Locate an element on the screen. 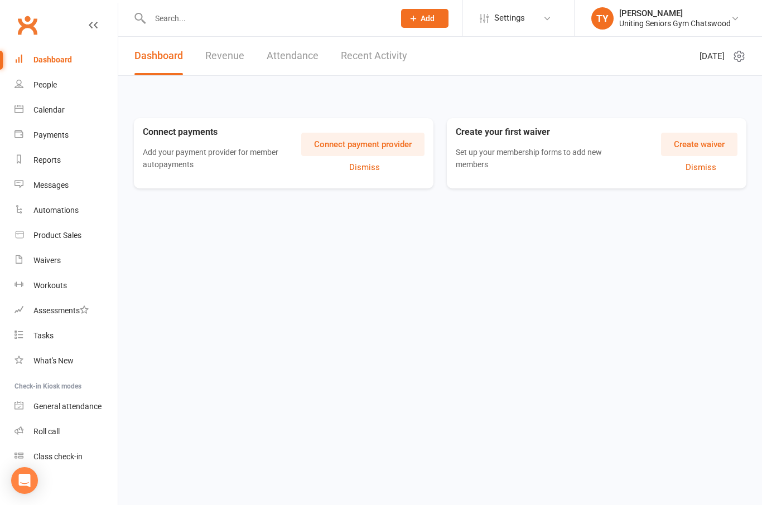 This screenshot has width=762, height=505. input: Search... is located at coordinates (267, 18).